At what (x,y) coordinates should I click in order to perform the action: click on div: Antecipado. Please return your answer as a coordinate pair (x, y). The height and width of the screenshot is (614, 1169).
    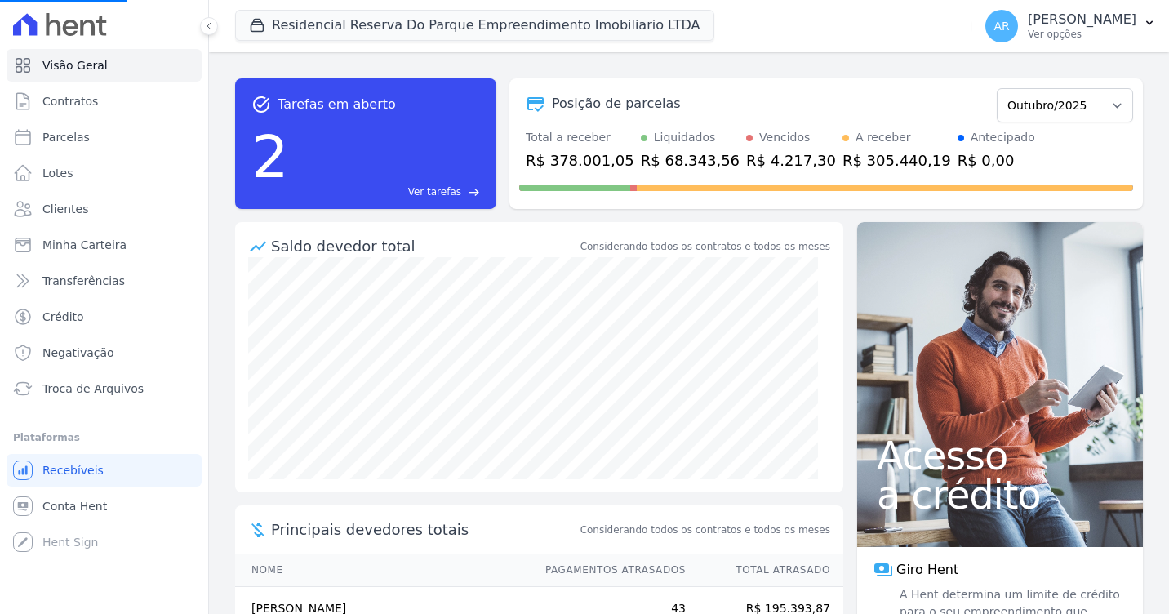
    Looking at the image, I should click on (1002, 137).